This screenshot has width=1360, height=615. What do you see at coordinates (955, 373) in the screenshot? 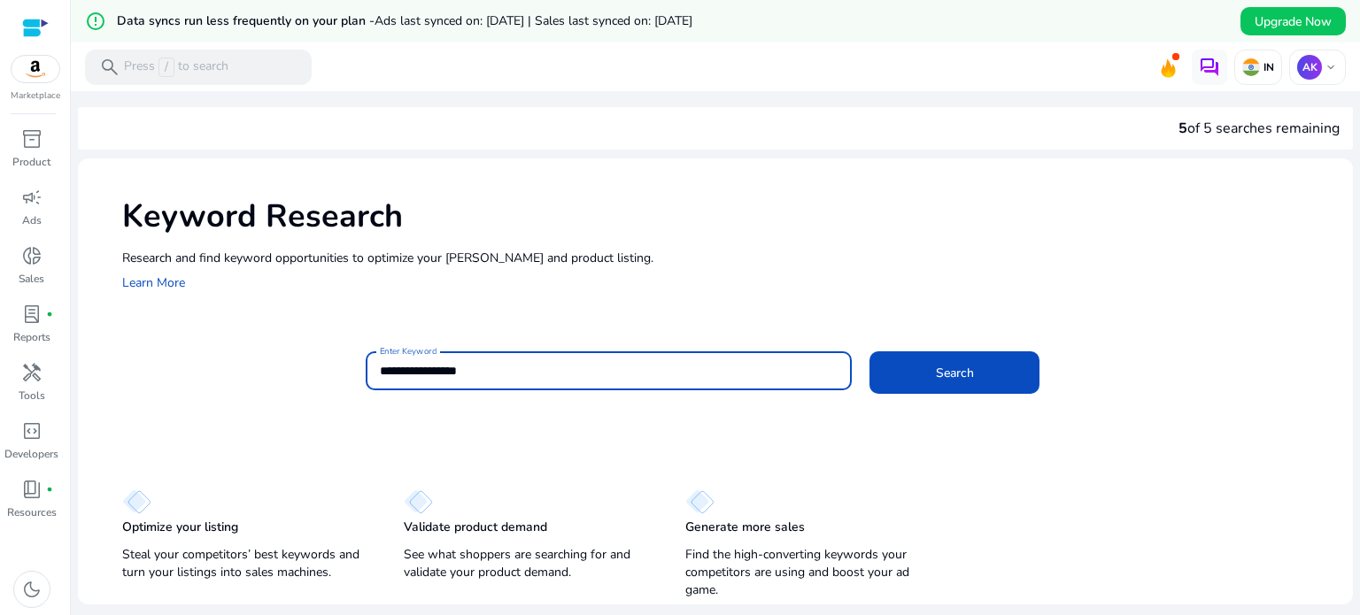
I see `span: Search` at bounding box center [955, 373].